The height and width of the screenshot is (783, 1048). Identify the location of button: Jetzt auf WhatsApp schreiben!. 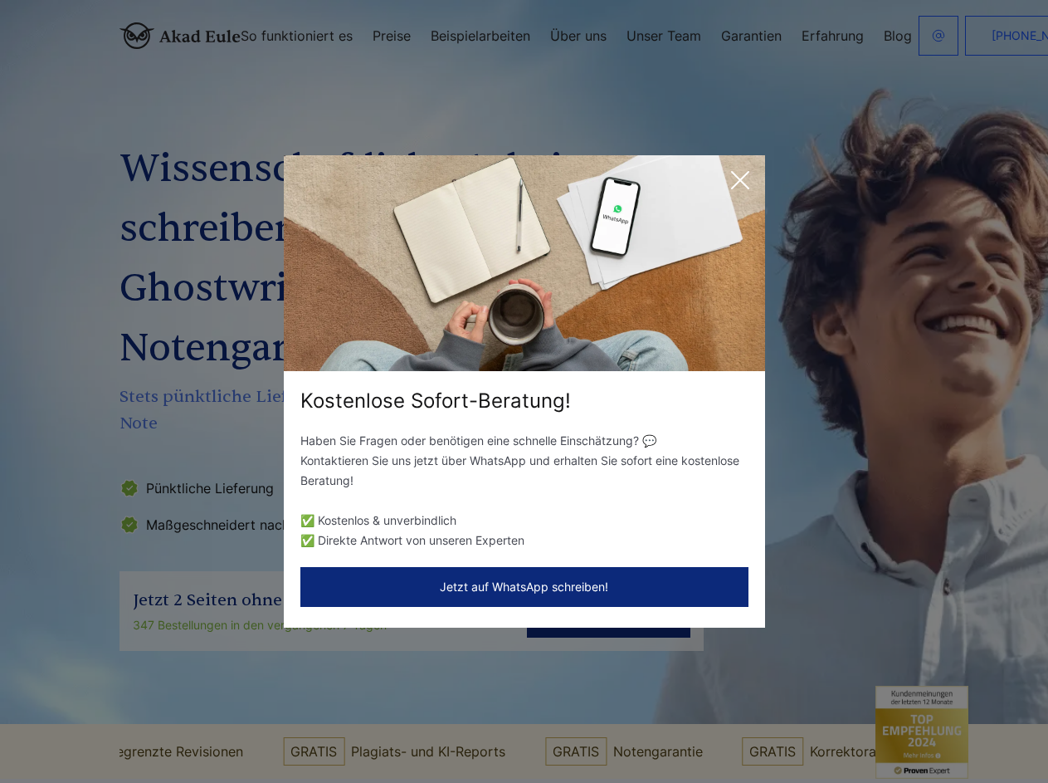
(525, 587).